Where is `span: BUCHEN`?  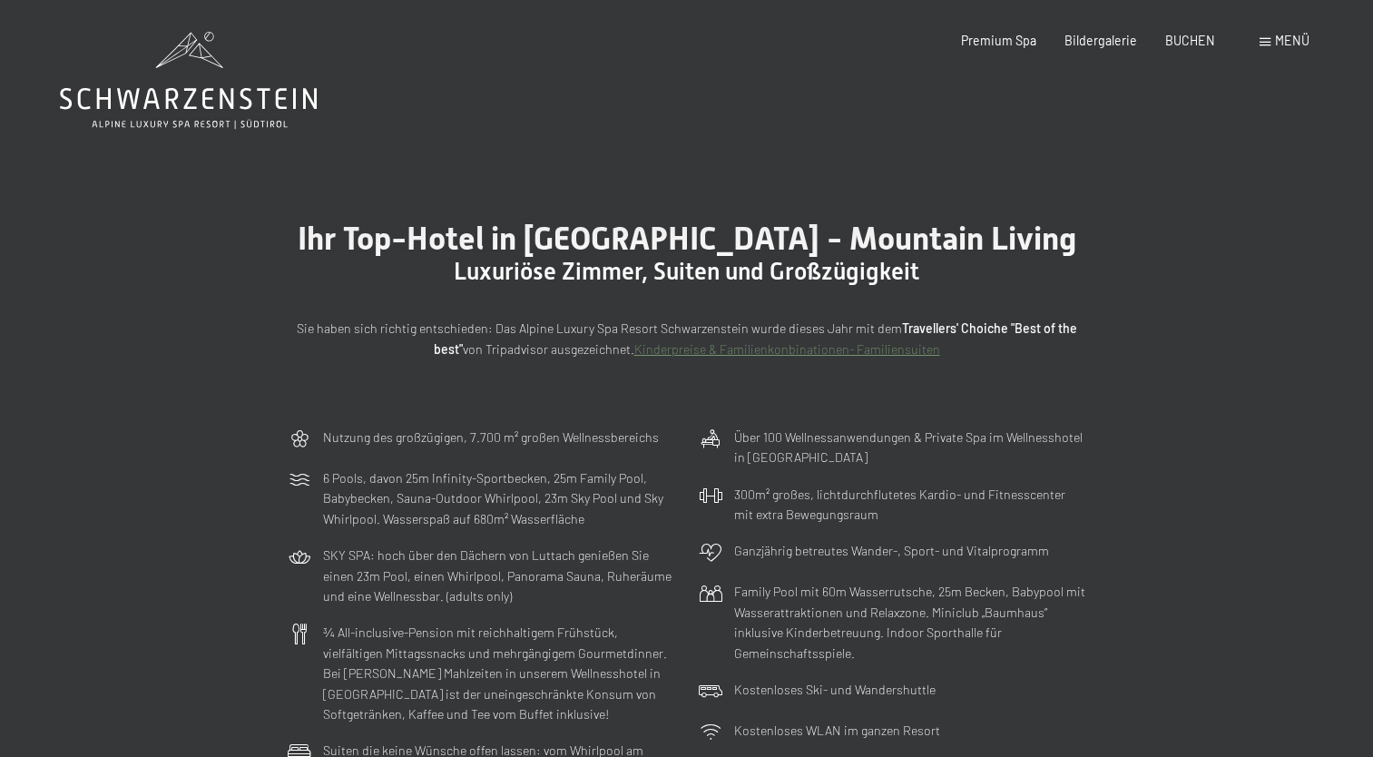 span: BUCHEN is located at coordinates (1190, 40).